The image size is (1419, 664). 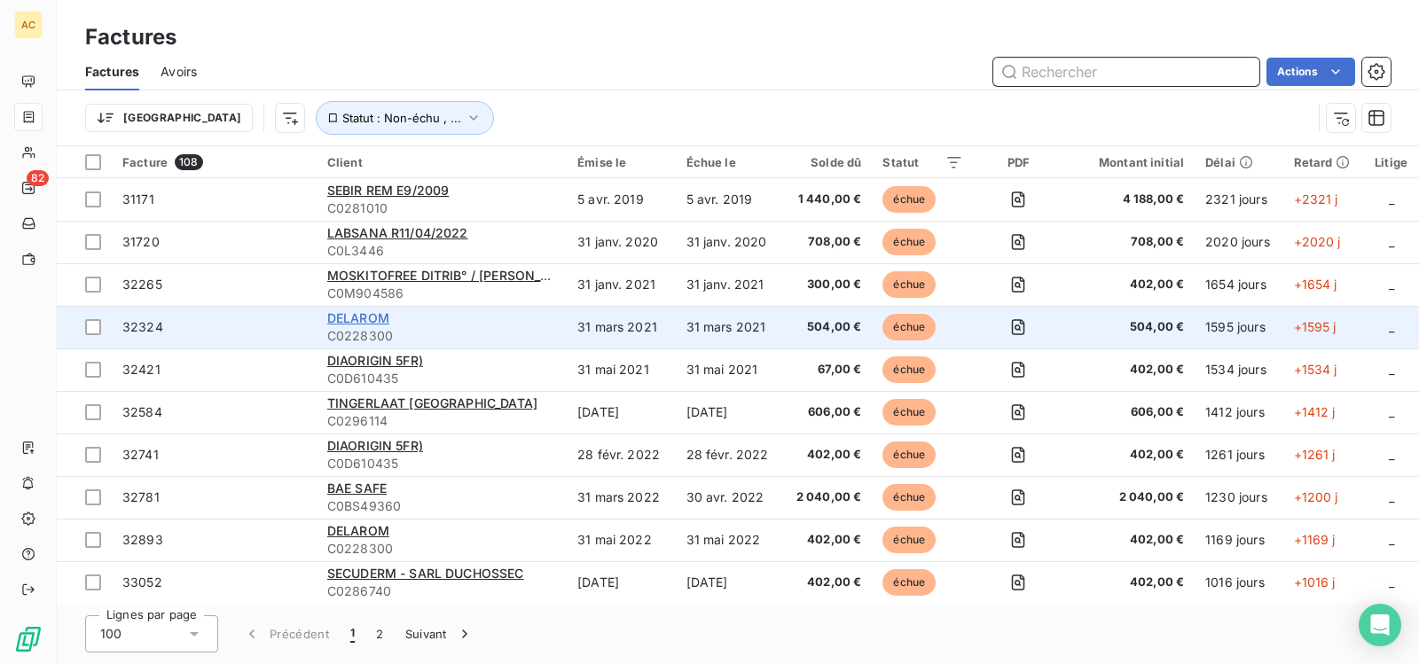 I want to click on button: Précédent, so click(x=286, y=634).